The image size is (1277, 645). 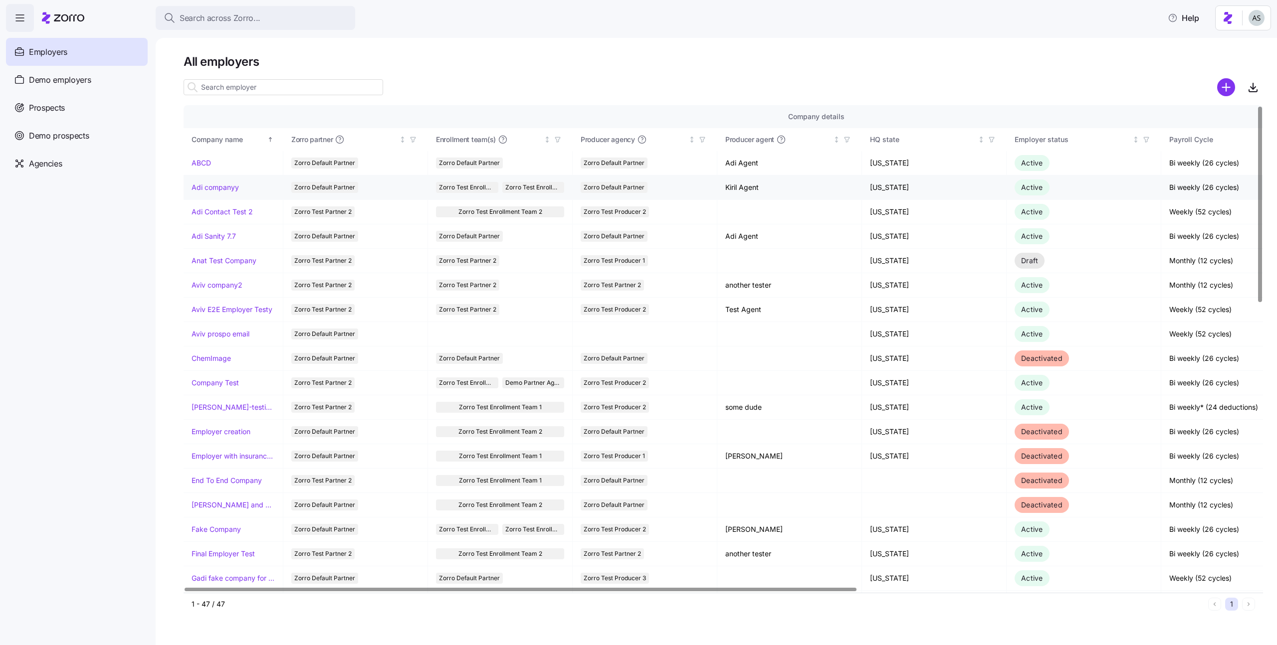 What do you see at coordinates (201, 163) in the screenshot?
I see `a: ABCD` at bounding box center [201, 163].